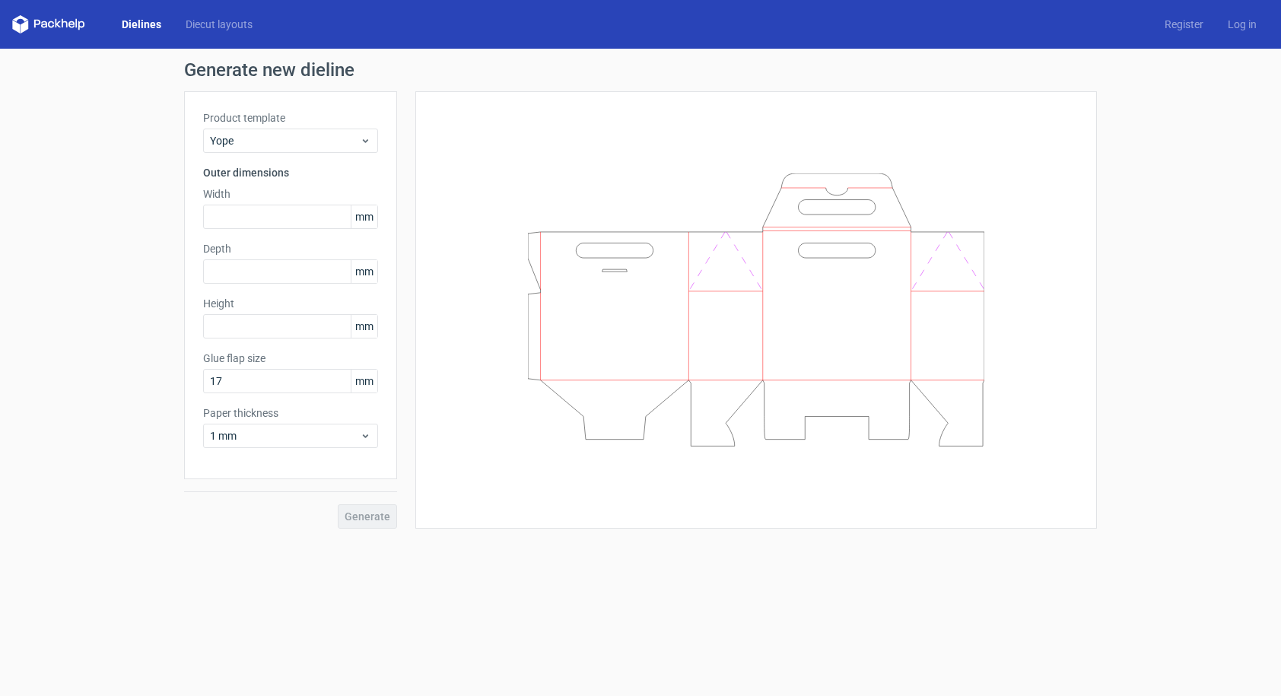  I want to click on label: Glue flap size, so click(291, 358).